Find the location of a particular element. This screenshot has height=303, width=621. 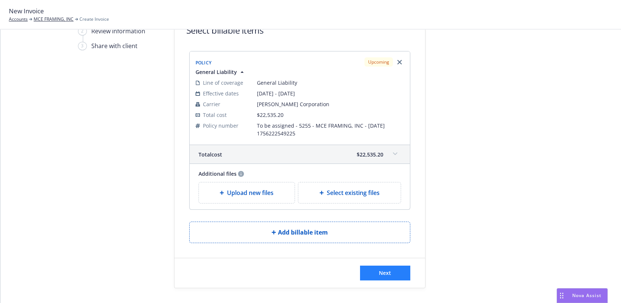

div: Select existing files is located at coordinates (349, 193).